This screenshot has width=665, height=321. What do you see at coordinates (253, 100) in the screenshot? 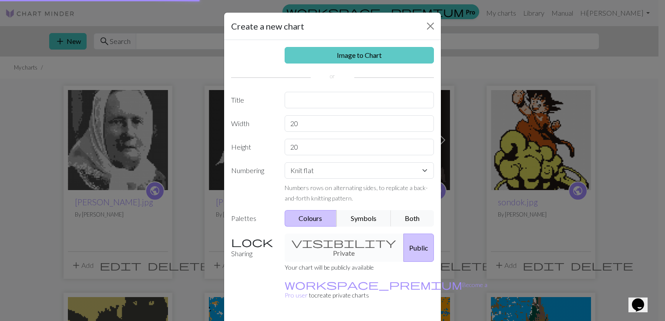
I see `label: Title` at bounding box center [253, 100].